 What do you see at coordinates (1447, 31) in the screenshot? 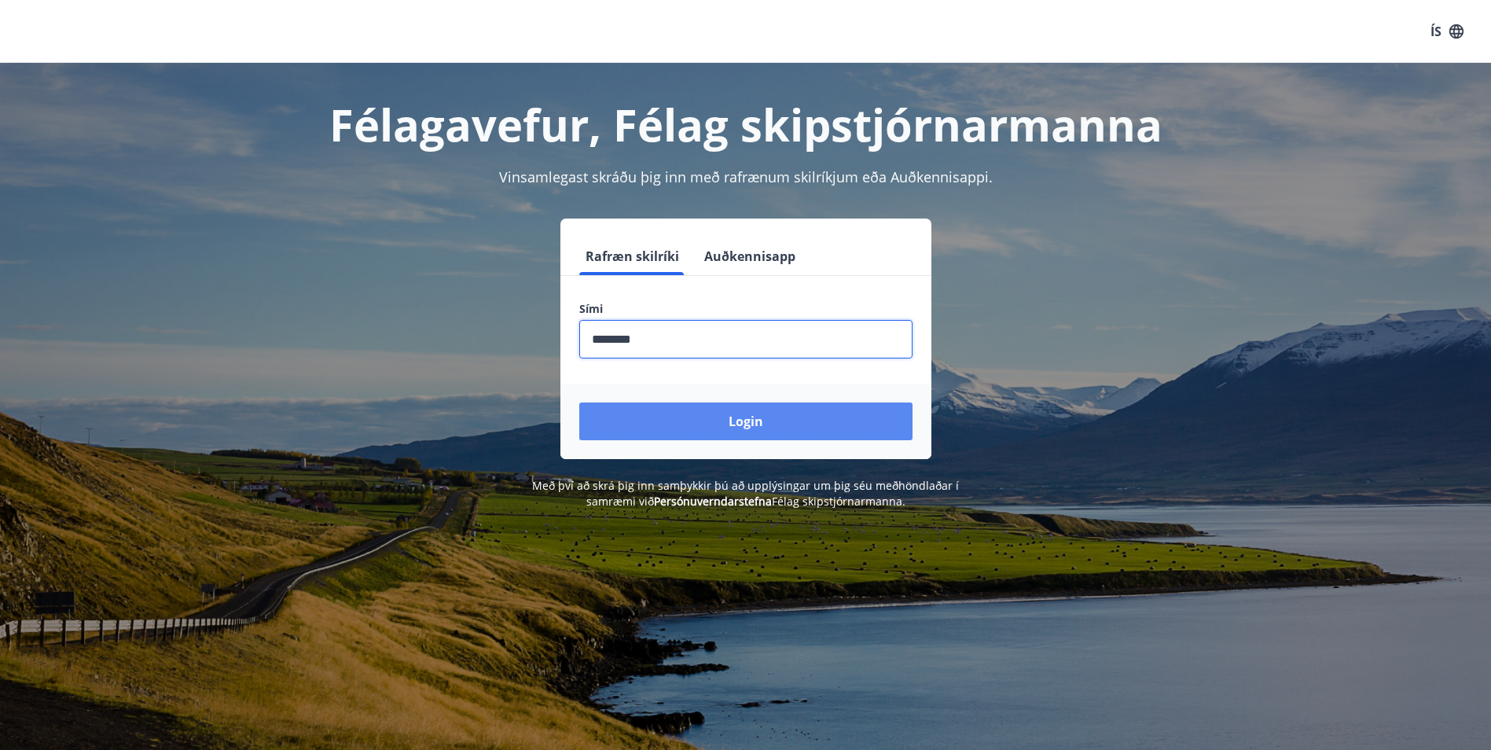
I see `button: ÍS` at bounding box center [1447, 31].